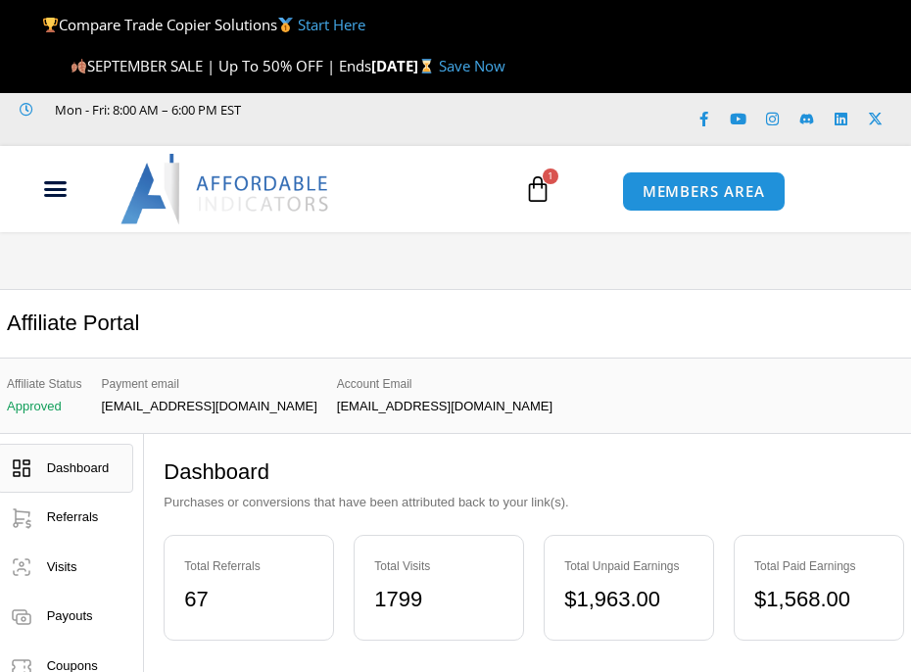 The height and width of the screenshot is (672, 911). I want to click on span: MEMBERS AREA, so click(704, 191).